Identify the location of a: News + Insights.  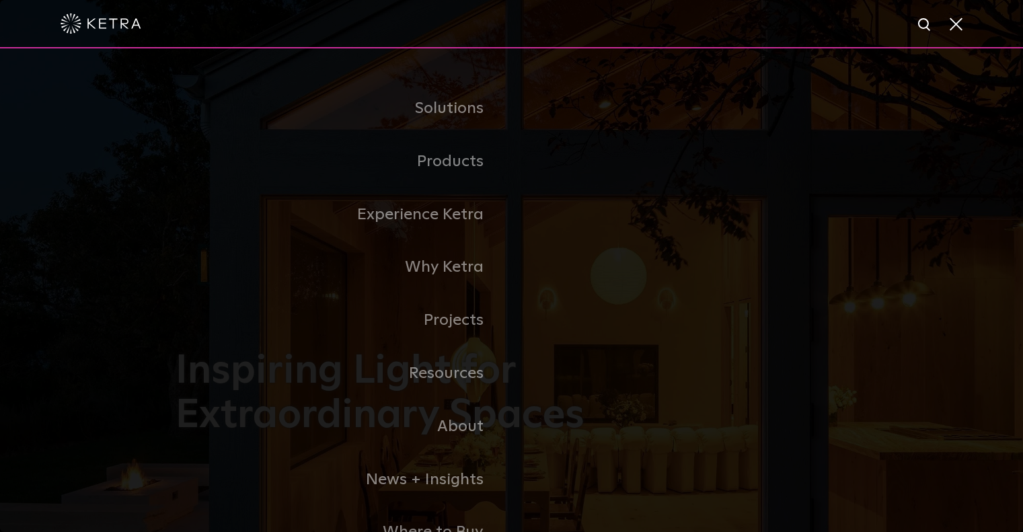
(344, 480).